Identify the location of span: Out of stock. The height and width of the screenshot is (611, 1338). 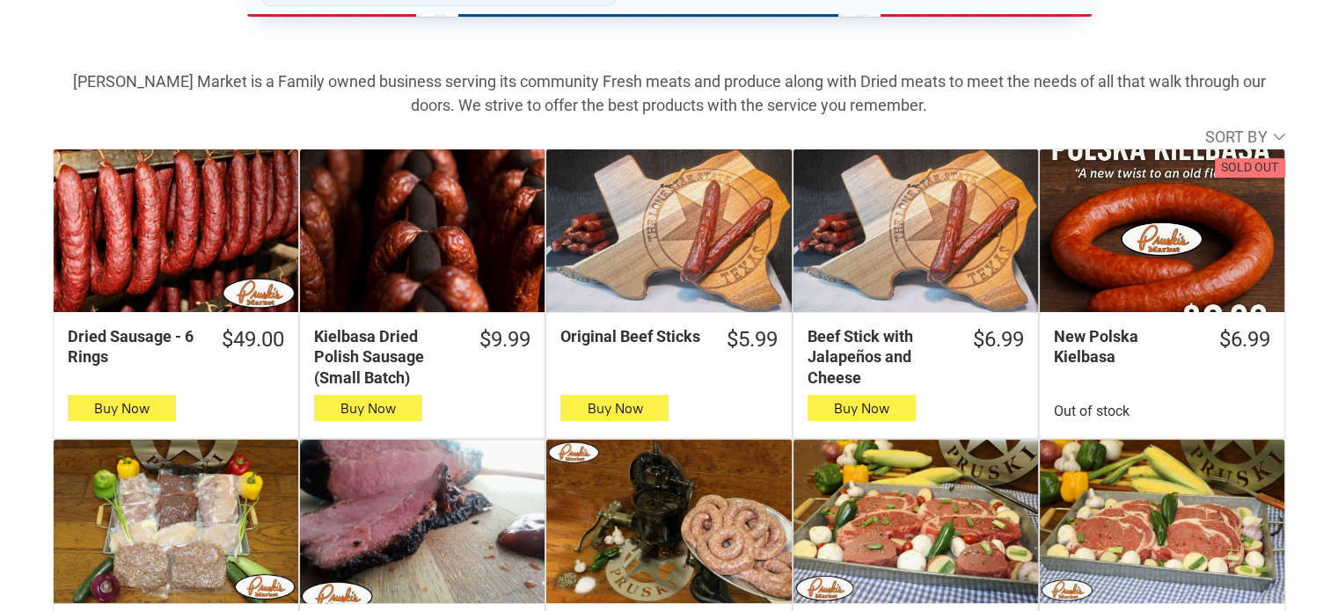
(1092, 411).